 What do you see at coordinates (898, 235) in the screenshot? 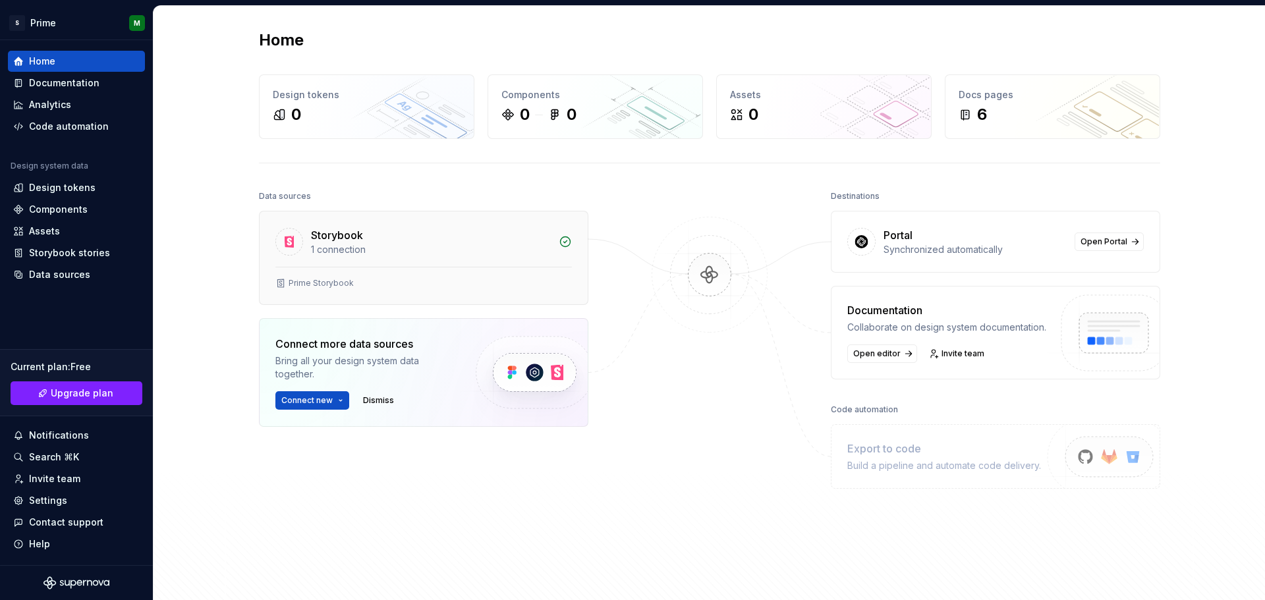
I see `div: Portal` at bounding box center [898, 235].